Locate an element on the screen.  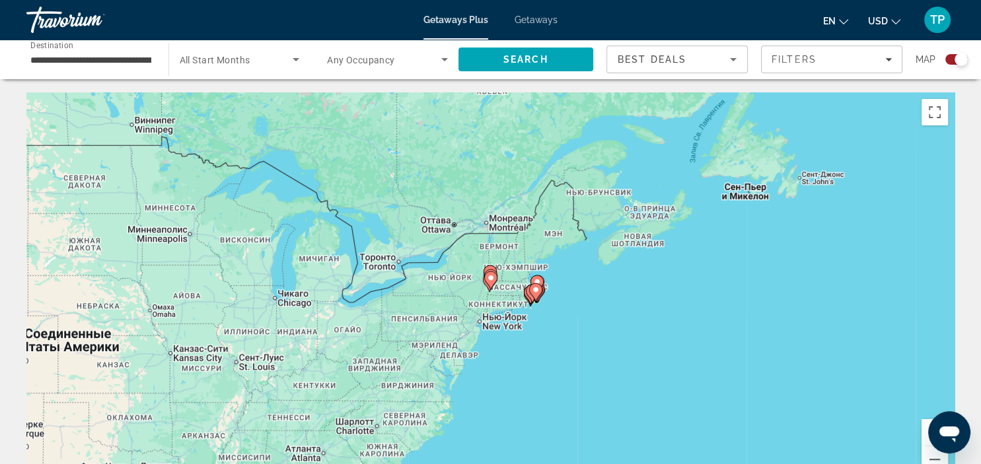
button: Change language is located at coordinates (835, 20).